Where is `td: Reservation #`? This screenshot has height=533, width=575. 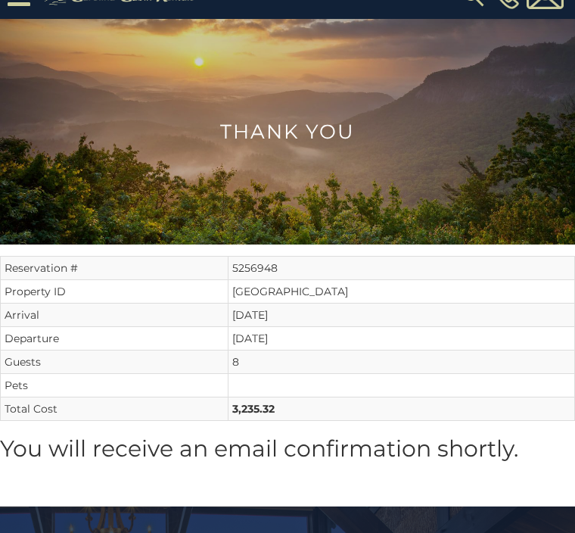
td: Reservation # is located at coordinates (114, 268).